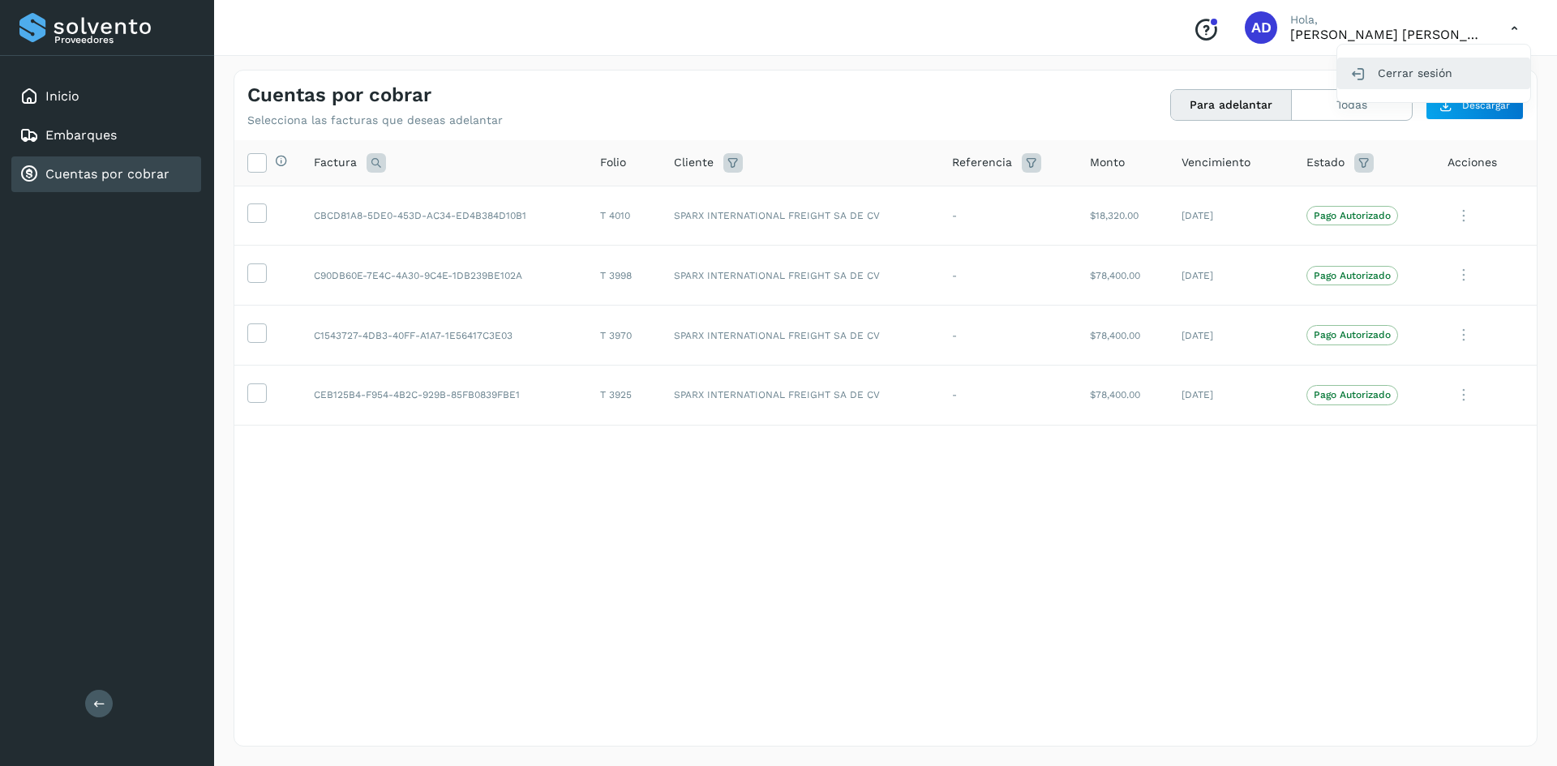  Describe the element at coordinates (124, 40) in the screenshot. I see `p: Proveedores` at that location.